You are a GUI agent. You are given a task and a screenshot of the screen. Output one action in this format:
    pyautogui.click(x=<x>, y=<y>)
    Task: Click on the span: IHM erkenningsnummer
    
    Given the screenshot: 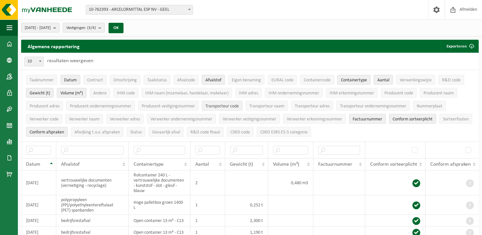 What is the action you would take?
    pyautogui.click(x=352, y=93)
    